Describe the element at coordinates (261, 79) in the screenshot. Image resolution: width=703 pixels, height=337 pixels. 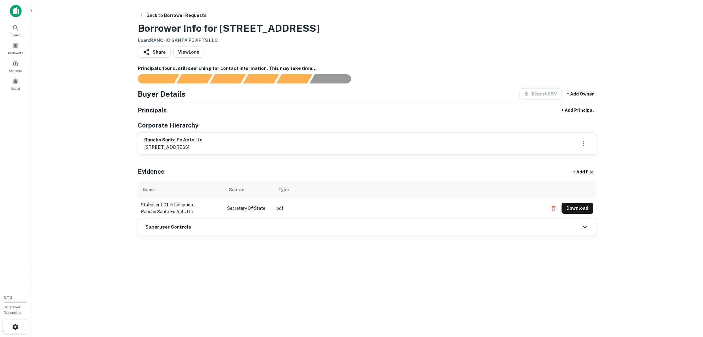
I see `div: Principals found, AI now looking for contact information...` at that location.